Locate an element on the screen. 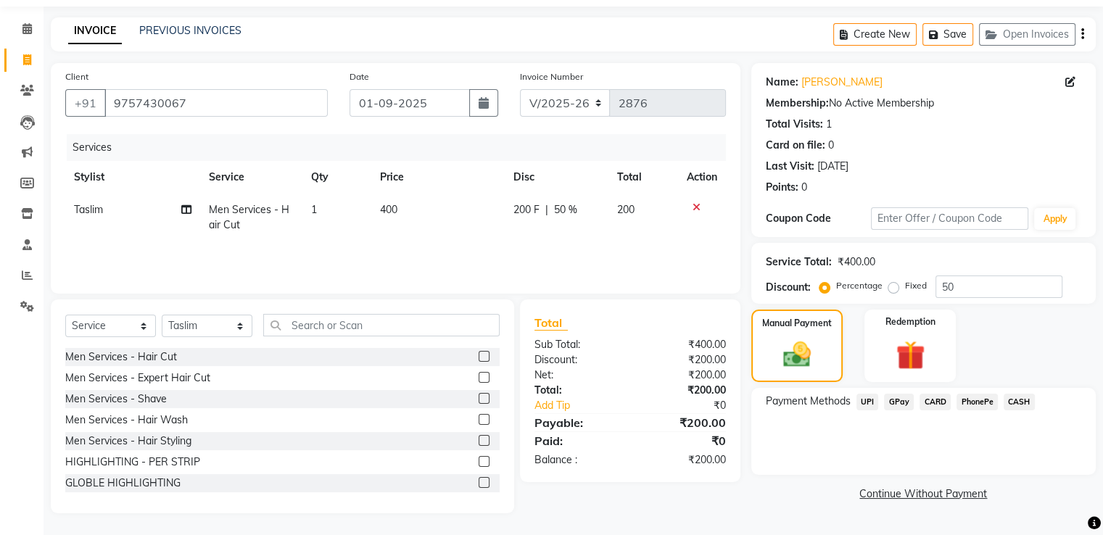  th: Stylist is located at coordinates (133, 177).